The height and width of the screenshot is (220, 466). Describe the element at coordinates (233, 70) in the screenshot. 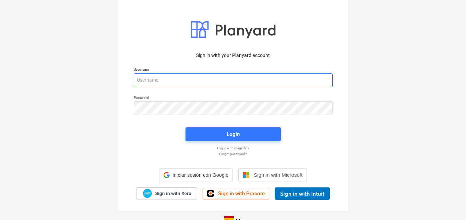

I see `p: Username` at that location.